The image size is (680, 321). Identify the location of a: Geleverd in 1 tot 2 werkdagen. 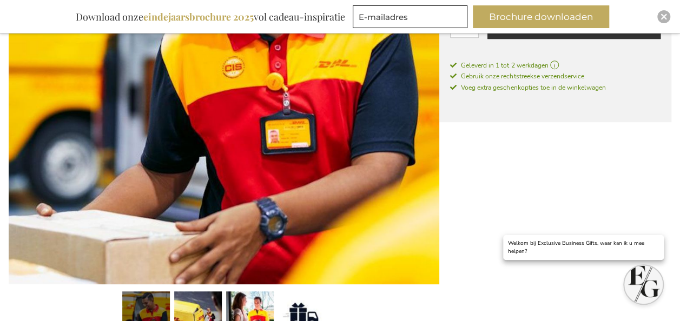
(555, 65).